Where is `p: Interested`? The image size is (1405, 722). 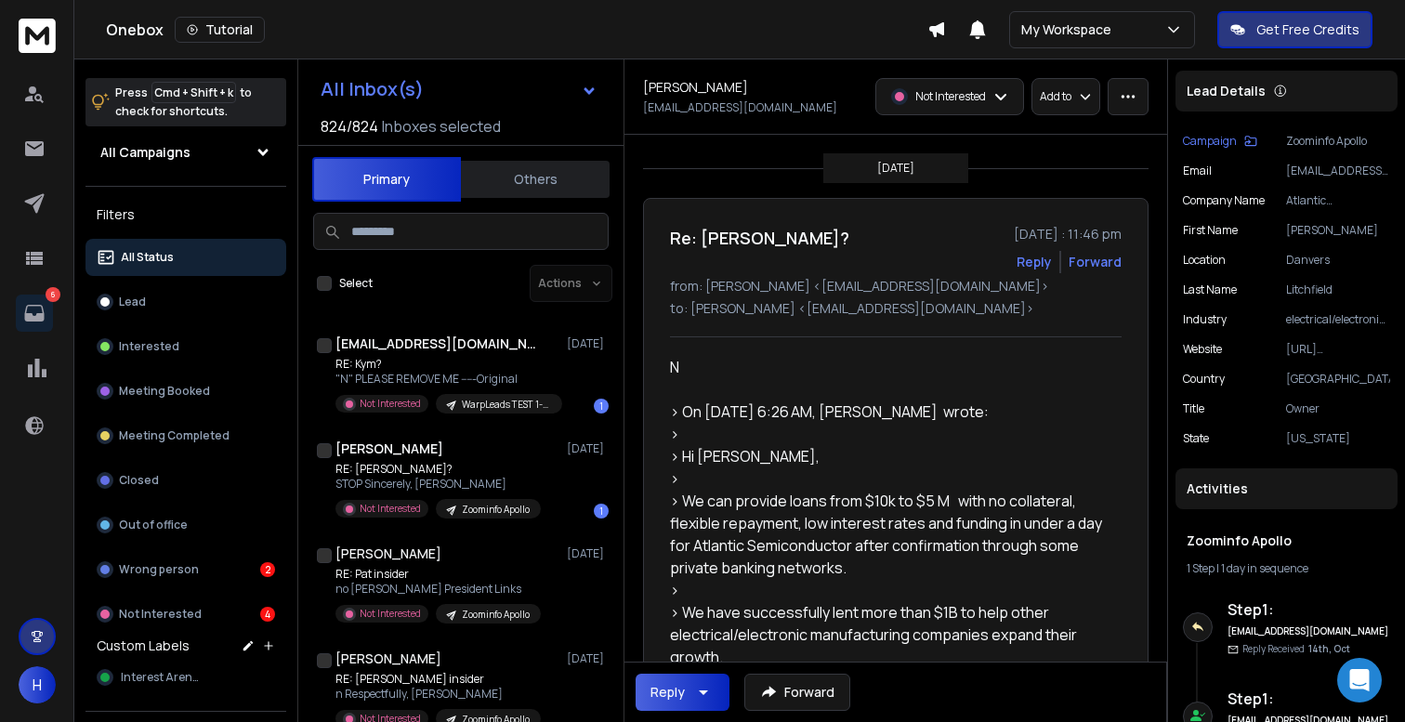
p: Interested is located at coordinates (149, 347).